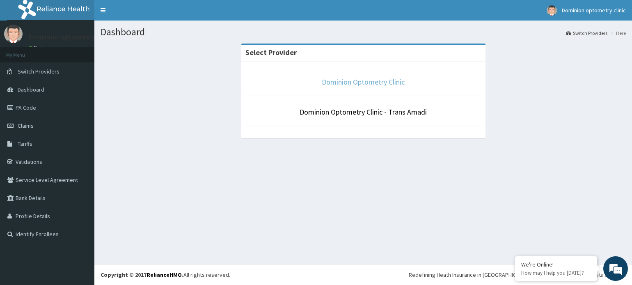  I want to click on li: Here, so click(617, 33).